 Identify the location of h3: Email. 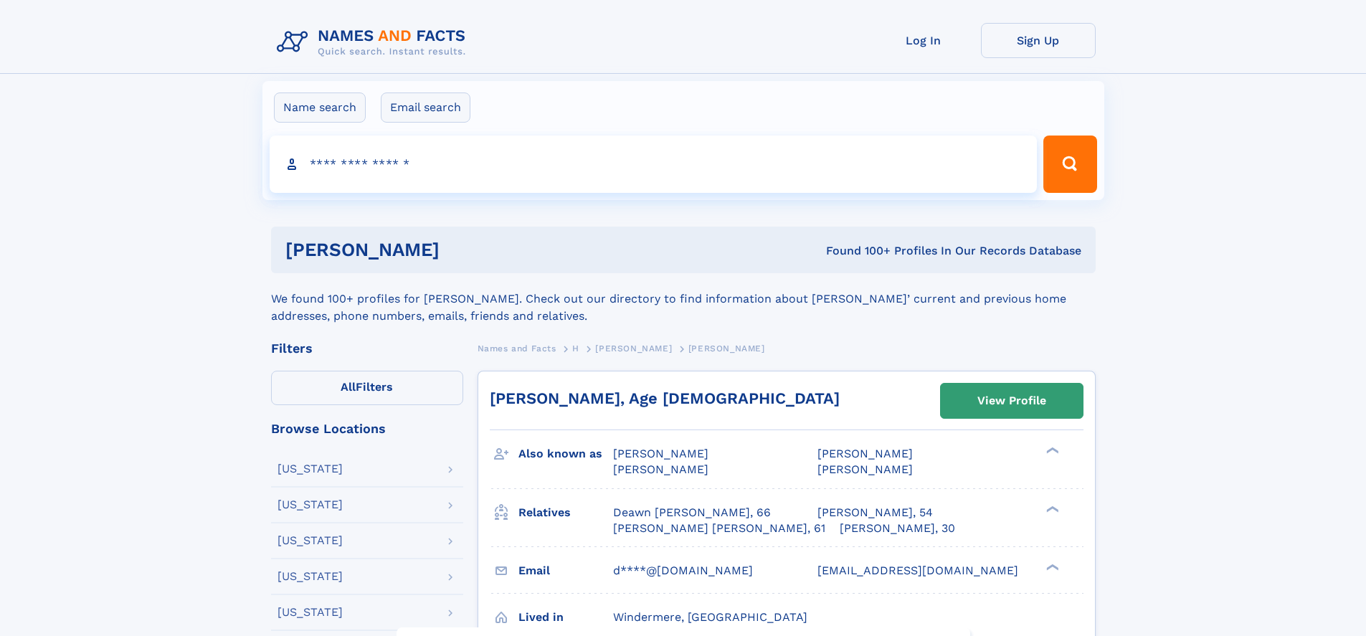
(566, 571).